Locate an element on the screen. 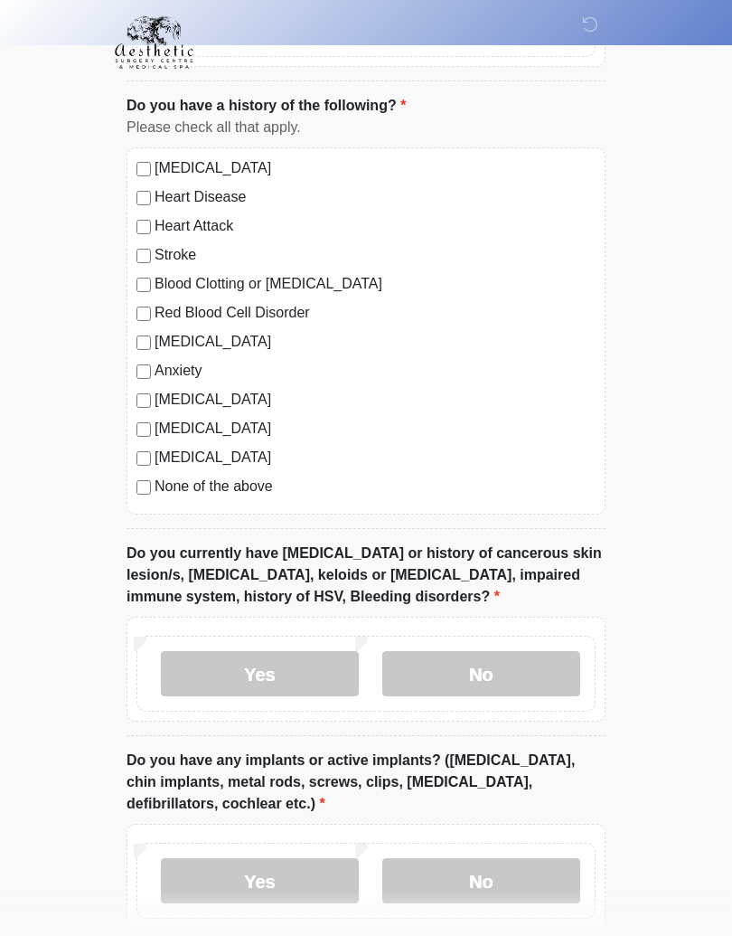 The image size is (732, 936). input: Heart Disease is located at coordinates (144, 199).